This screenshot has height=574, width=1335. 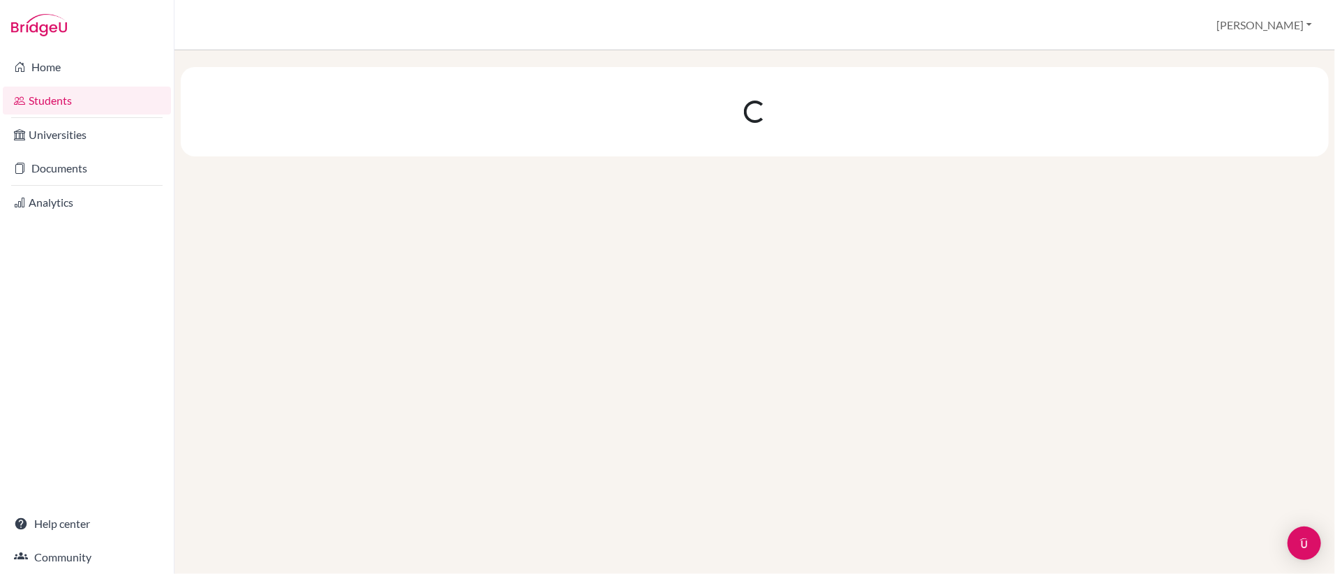 What do you see at coordinates (87, 523) in the screenshot?
I see `a: Help center` at bounding box center [87, 523].